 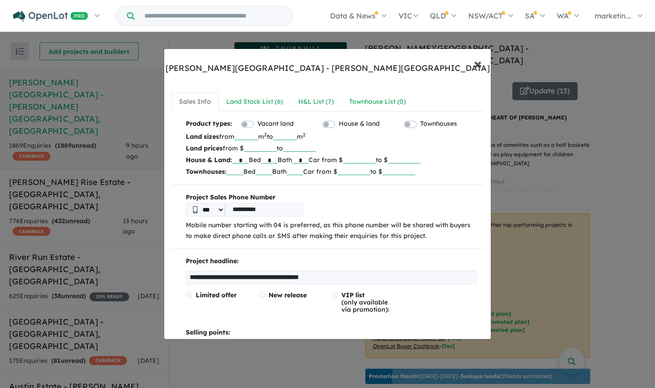 I want to click on p: from $ to, so click(x=331, y=148).